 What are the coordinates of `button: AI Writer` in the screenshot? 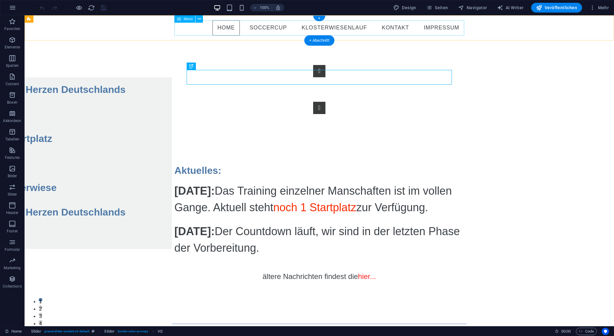 It's located at (510, 8).